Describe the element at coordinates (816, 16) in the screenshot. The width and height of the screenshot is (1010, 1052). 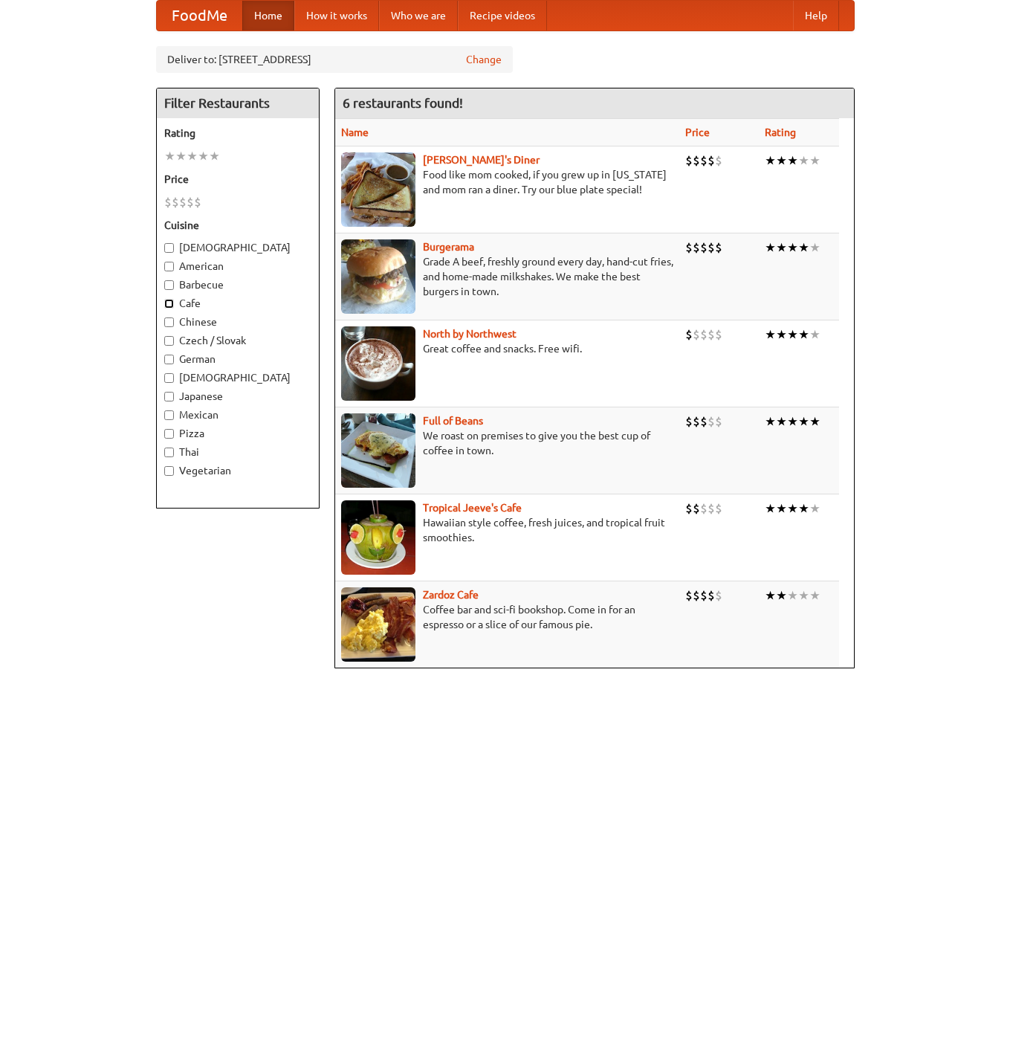
I see `a: Help` at that location.